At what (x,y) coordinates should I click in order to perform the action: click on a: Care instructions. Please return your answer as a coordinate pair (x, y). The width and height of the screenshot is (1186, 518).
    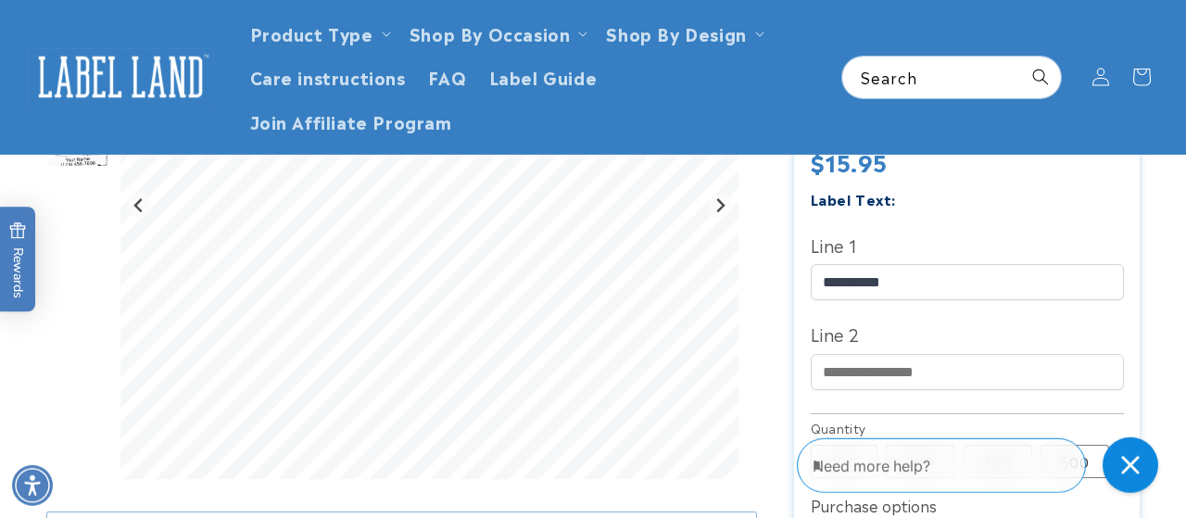
    Looking at the image, I should click on (328, 76).